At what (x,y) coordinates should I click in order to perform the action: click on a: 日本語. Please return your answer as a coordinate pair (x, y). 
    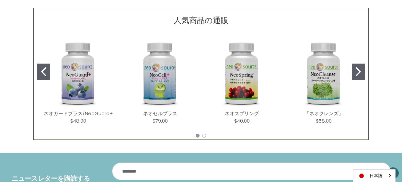
    Looking at the image, I should click on (374, 175).